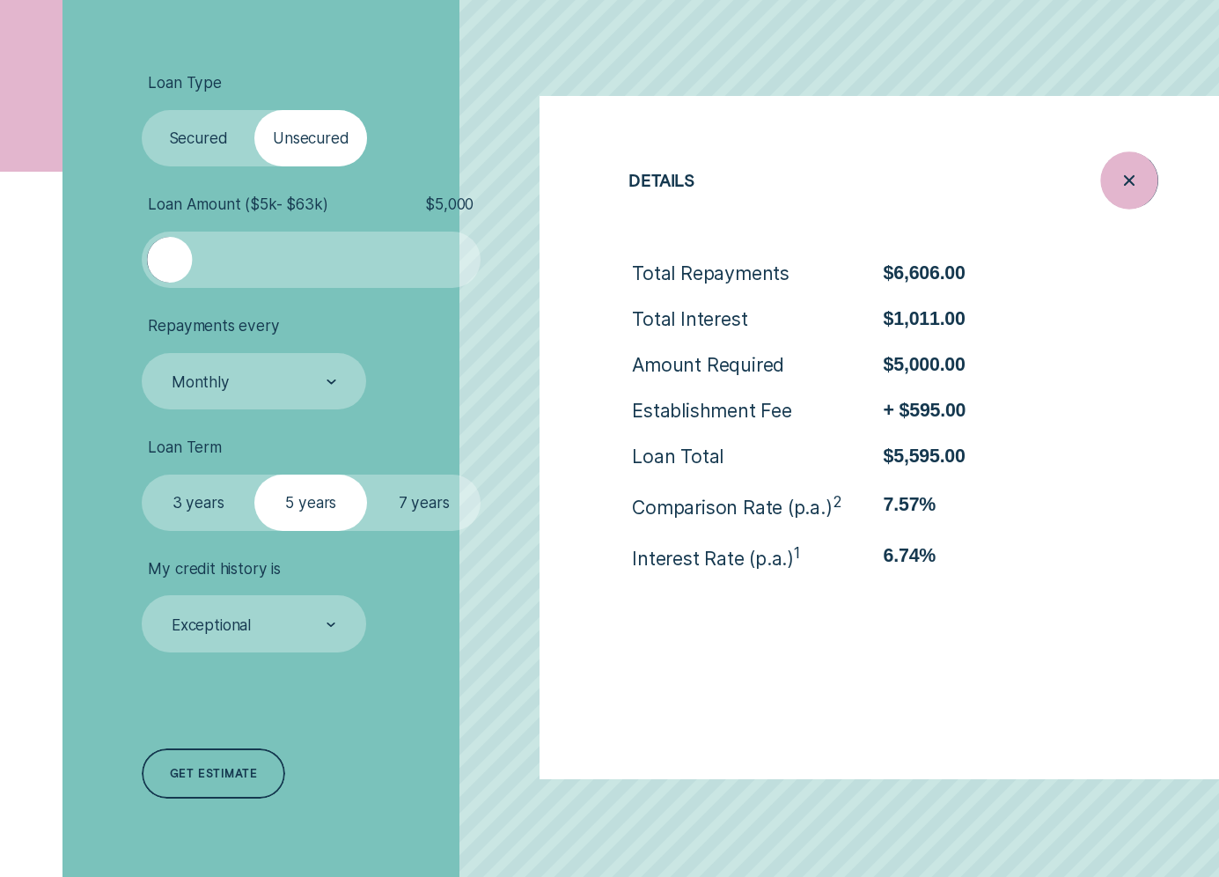  I want to click on a: Get estimate, so click(213, 774).